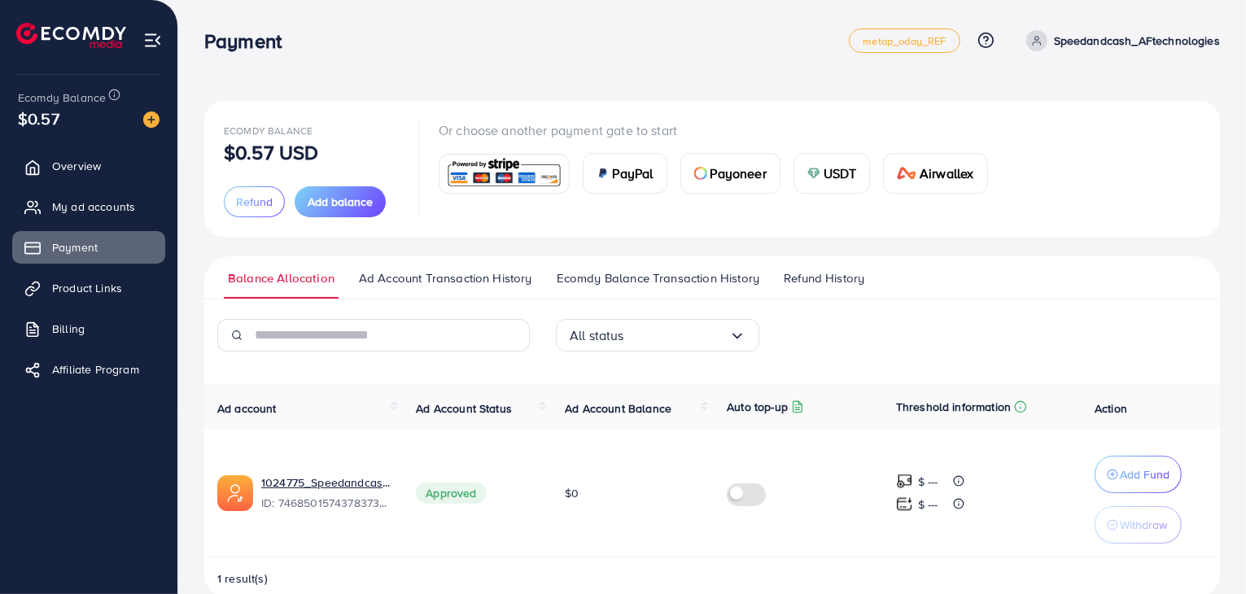  I want to click on span: Airwallex, so click(947, 173).